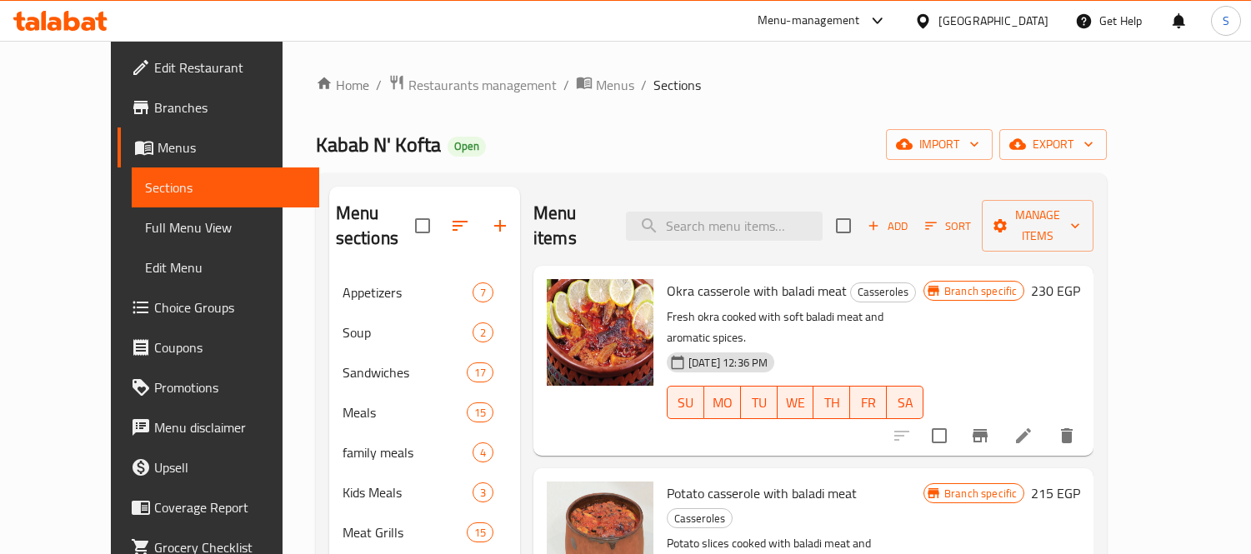 Image resolution: width=1251 pixels, height=554 pixels. I want to click on nav: breadcrumb, so click(712, 85).